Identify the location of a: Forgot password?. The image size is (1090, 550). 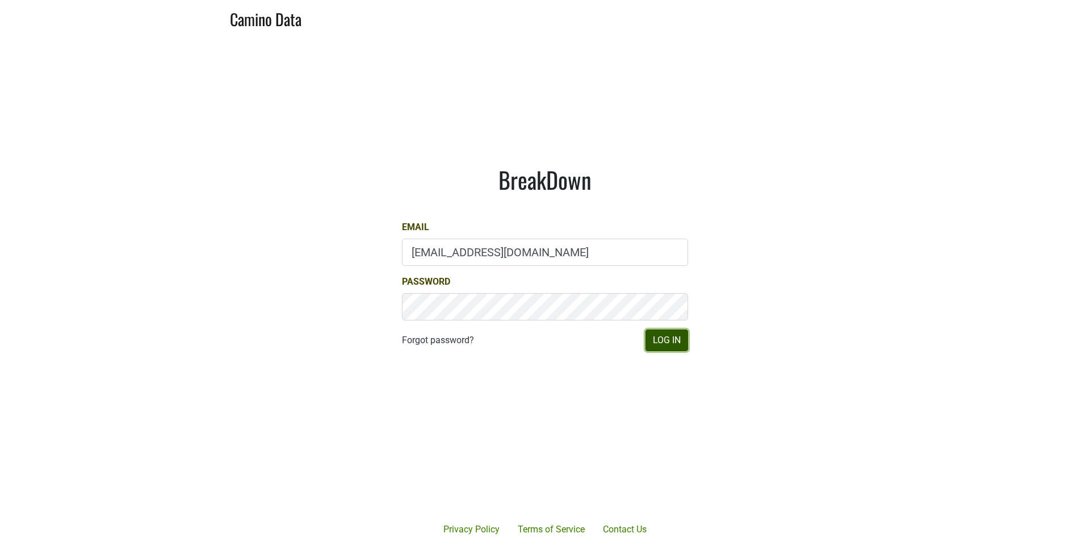
(438, 340).